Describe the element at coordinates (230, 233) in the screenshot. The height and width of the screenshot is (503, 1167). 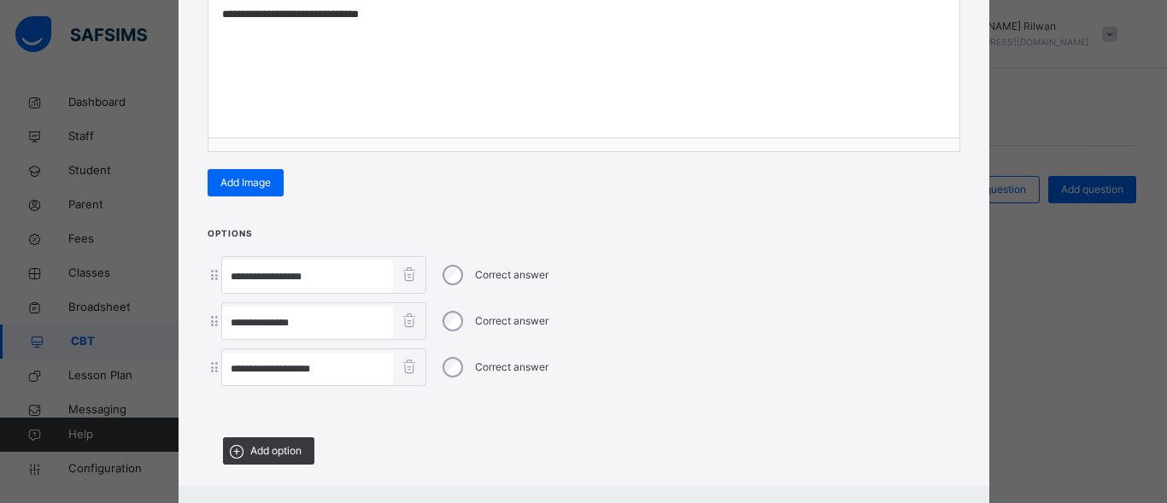
I see `span: Options` at that location.